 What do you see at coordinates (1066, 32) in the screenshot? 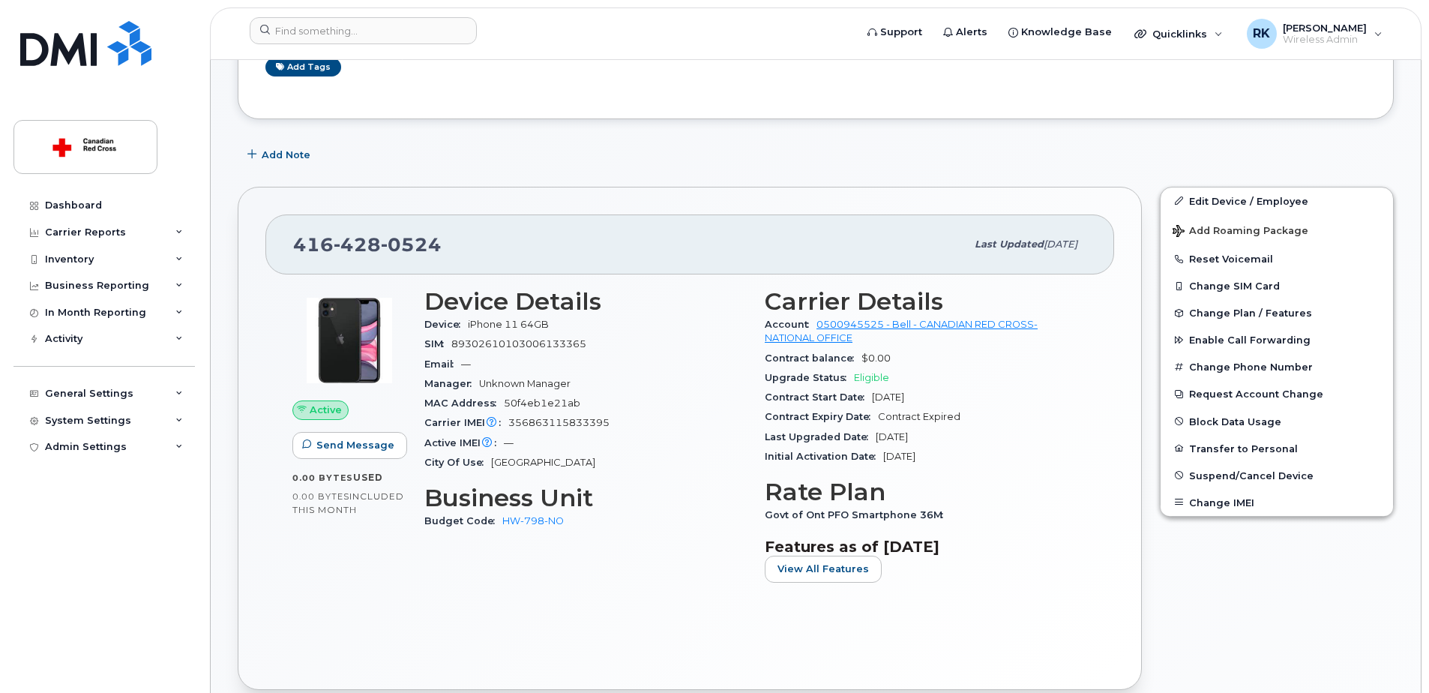
I see `span: Knowledge Base` at bounding box center [1066, 32].